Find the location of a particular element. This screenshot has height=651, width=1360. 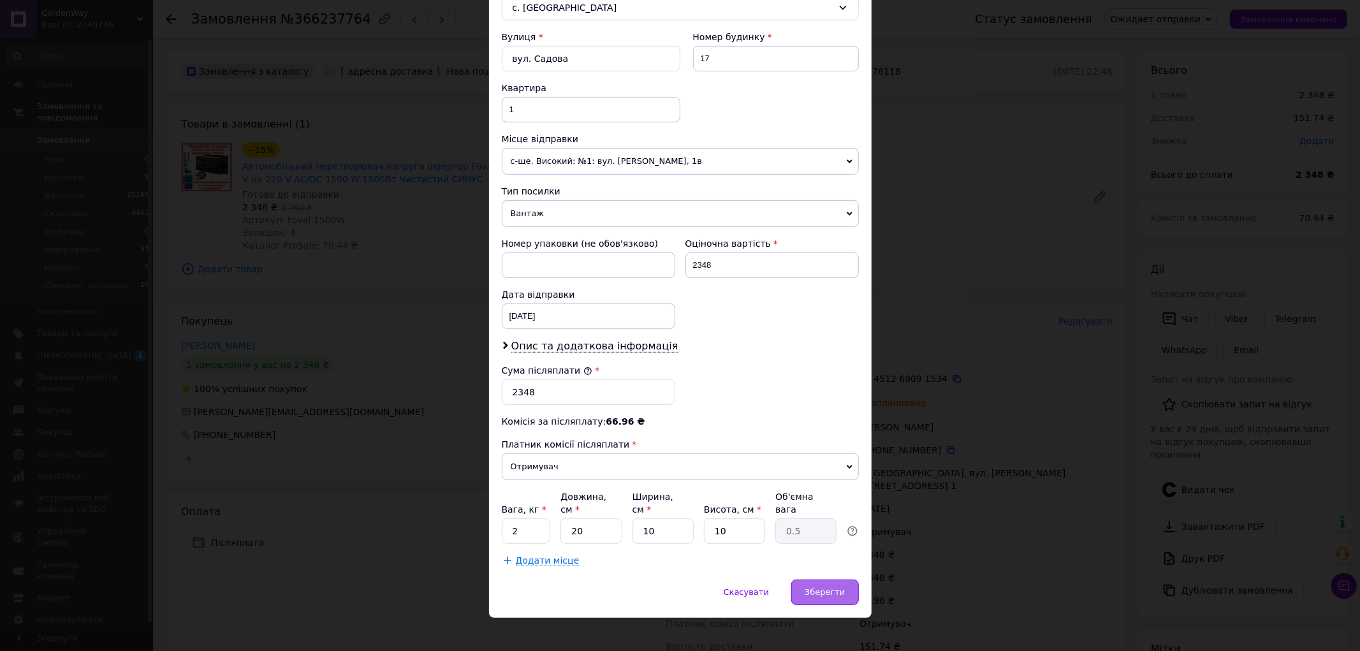

div: Оціночна вартість is located at coordinates (772, 244).